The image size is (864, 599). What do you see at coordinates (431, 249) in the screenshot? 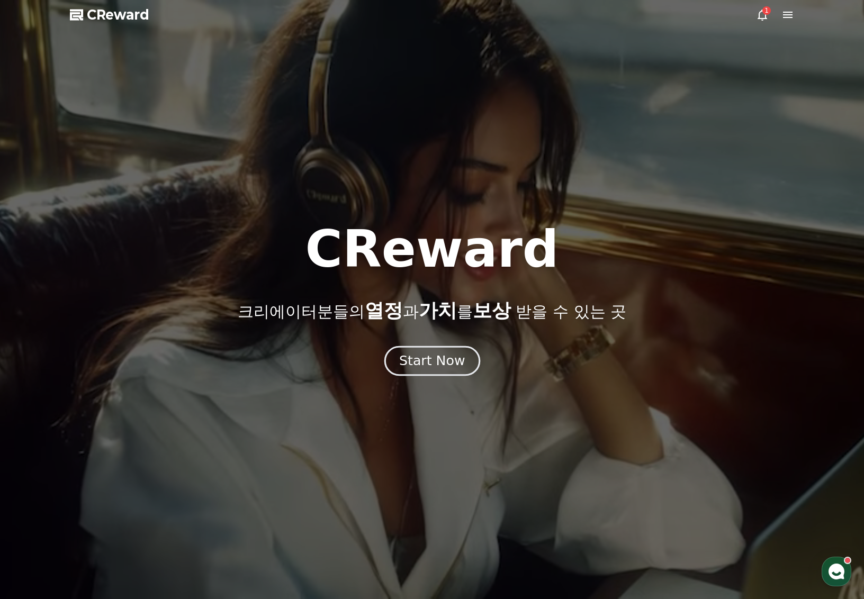
I see `h1: CReward` at bounding box center [431, 249].